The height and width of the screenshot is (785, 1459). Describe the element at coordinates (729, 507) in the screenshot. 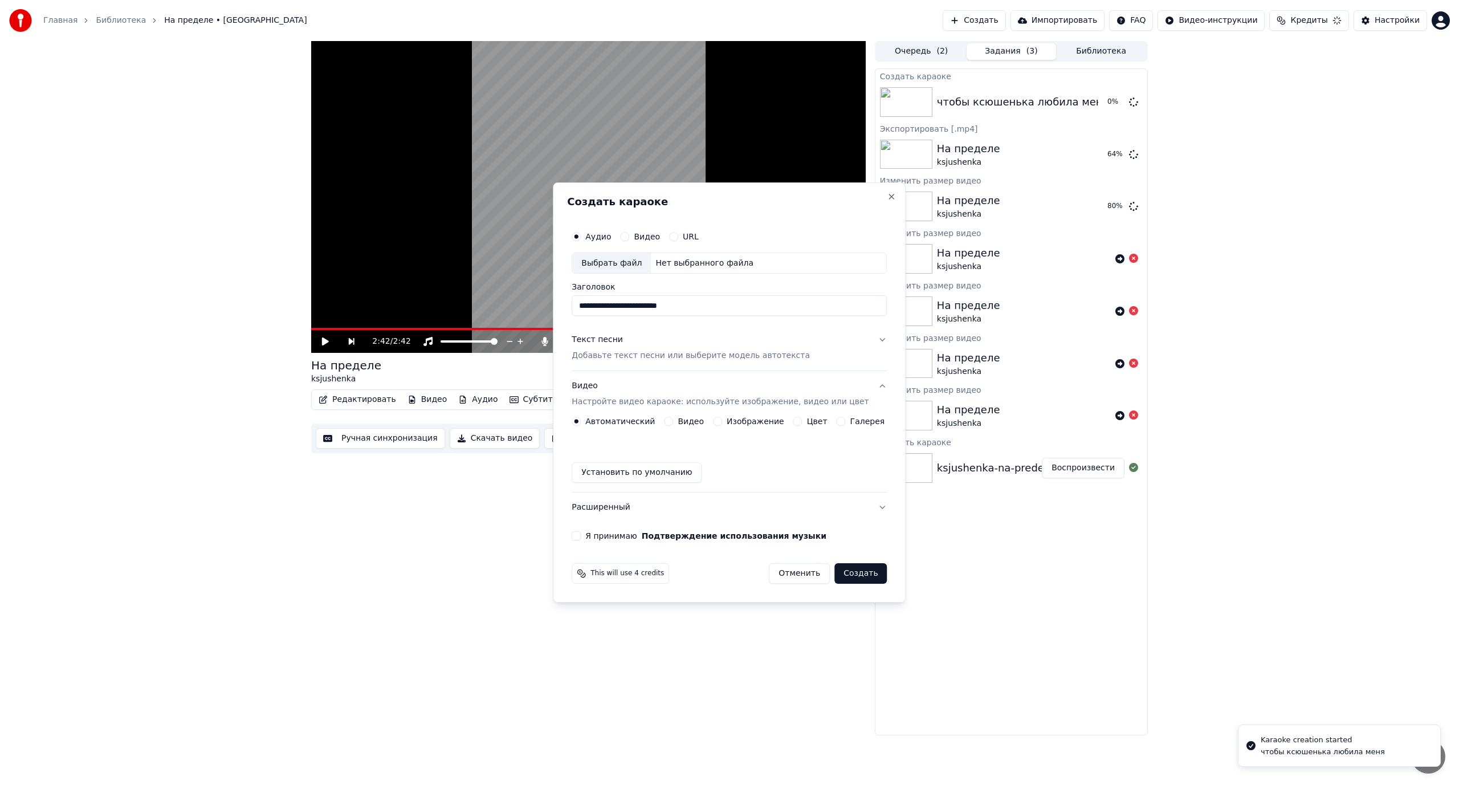

I see `button: Расширенный` at that location.